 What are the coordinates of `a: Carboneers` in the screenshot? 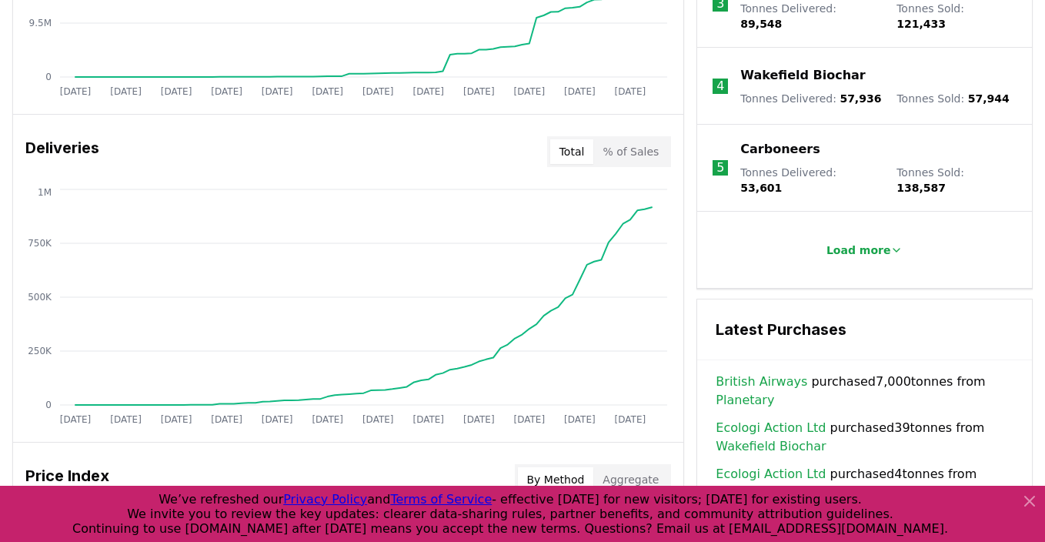 It's located at (779, 149).